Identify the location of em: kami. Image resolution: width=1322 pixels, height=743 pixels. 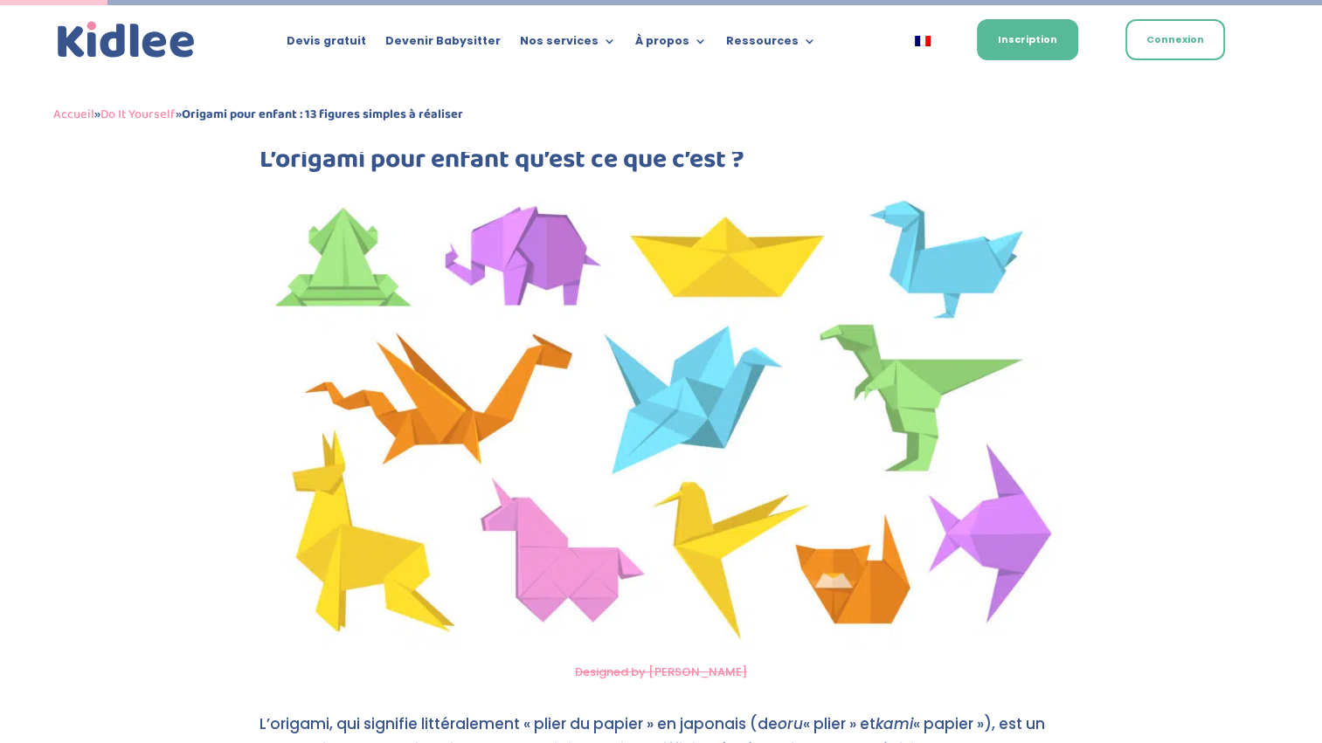
(894, 724).